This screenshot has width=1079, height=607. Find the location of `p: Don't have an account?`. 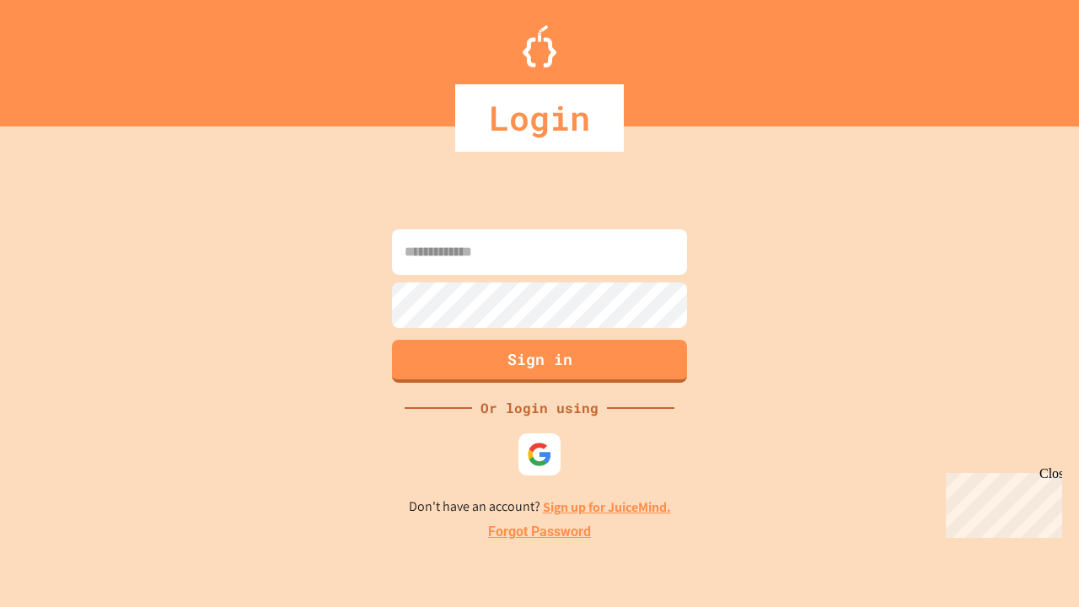

p: Don't have an account? is located at coordinates (540, 507).